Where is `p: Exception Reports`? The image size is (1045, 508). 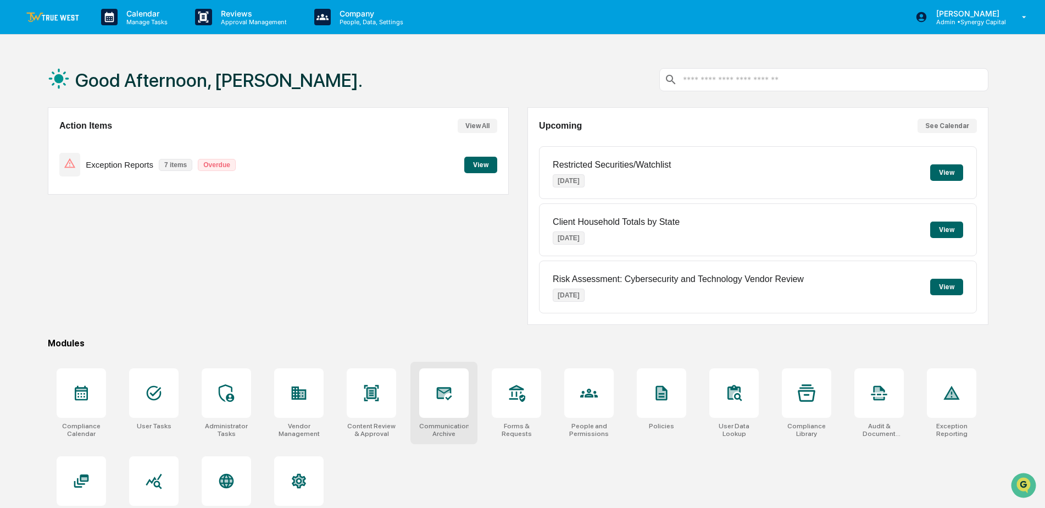
p: Exception Reports is located at coordinates (119, 164).